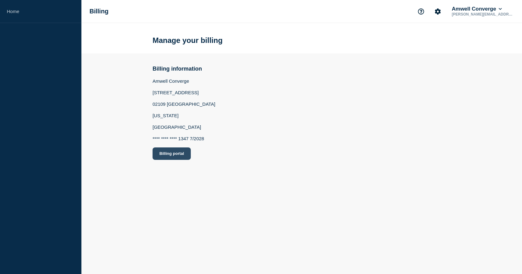 The width and height of the screenshot is (522, 274). Describe the element at coordinates (184, 154) in the screenshot. I see `a: Billing portal` at that location.